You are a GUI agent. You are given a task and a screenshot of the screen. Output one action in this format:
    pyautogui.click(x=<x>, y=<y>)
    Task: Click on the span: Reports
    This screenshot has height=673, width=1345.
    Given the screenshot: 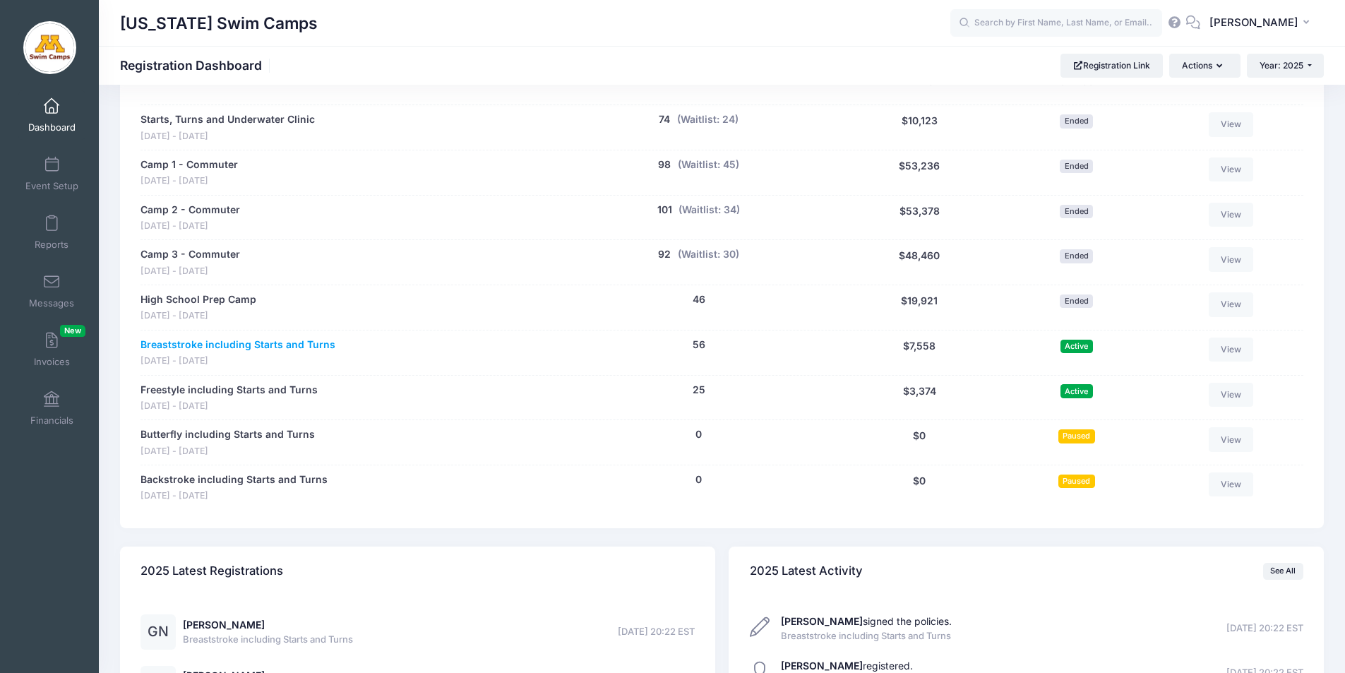 What is the action you would take?
    pyautogui.click(x=52, y=244)
    